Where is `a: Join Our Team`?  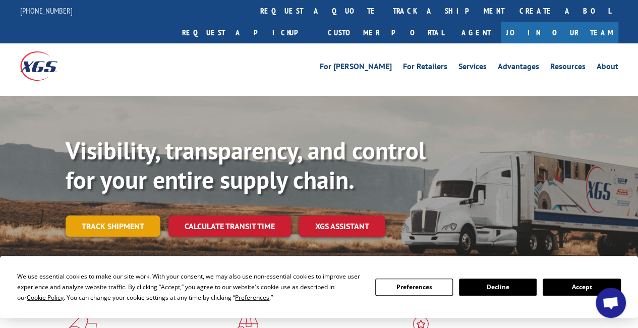 a: Join Our Team is located at coordinates (560, 32).